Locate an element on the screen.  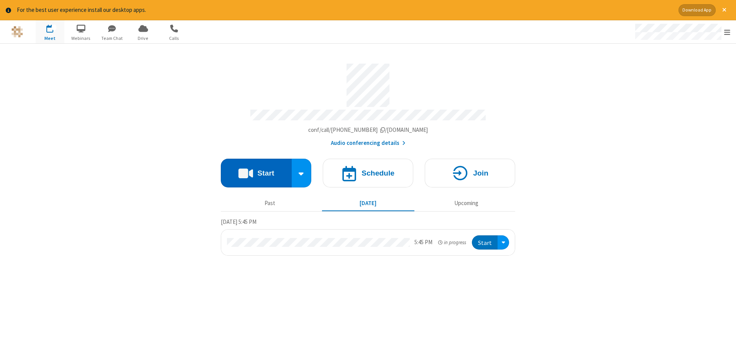
h4: Start is located at coordinates (266, 173).